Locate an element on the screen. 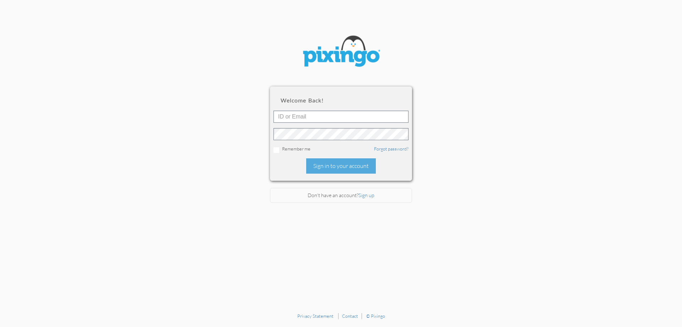 The width and height of the screenshot is (682, 327). div: Remember me is located at coordinates (341, 149).